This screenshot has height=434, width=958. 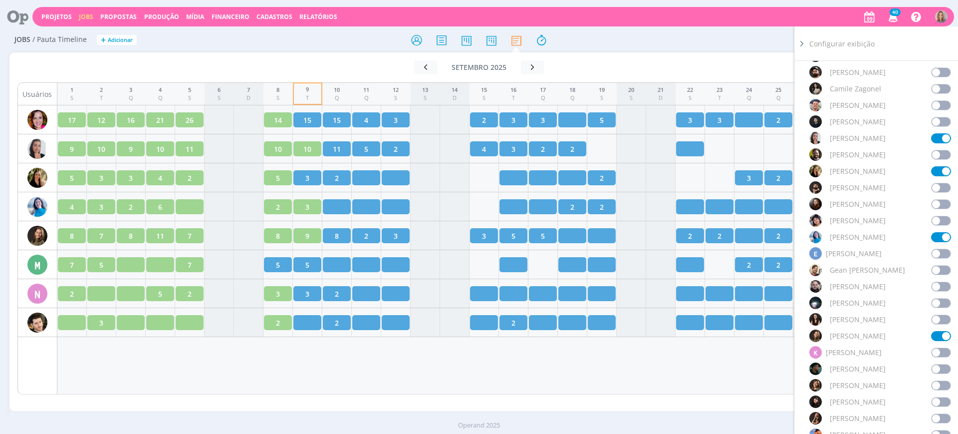 What do you see at coordinates (160, 207) in the screenshot?
I see `span: 6` at bounding box center [160, 207].